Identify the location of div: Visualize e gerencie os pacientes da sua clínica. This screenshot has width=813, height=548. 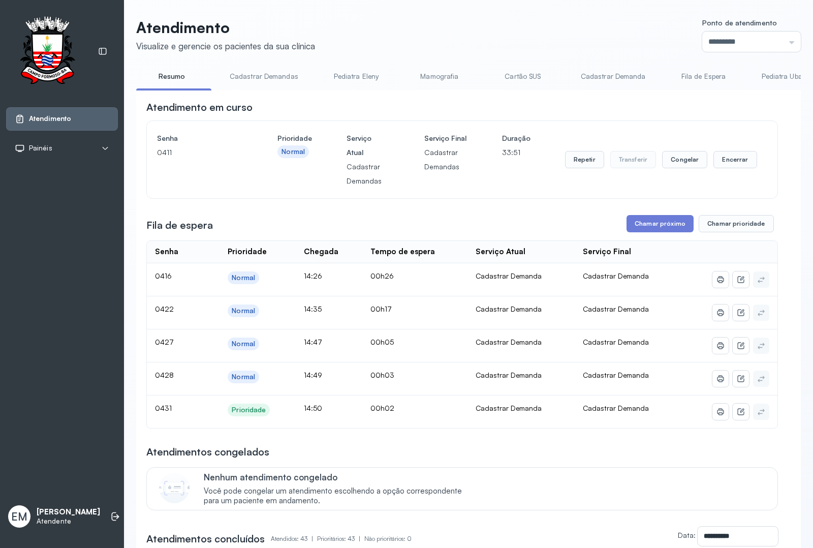
(226, 46).